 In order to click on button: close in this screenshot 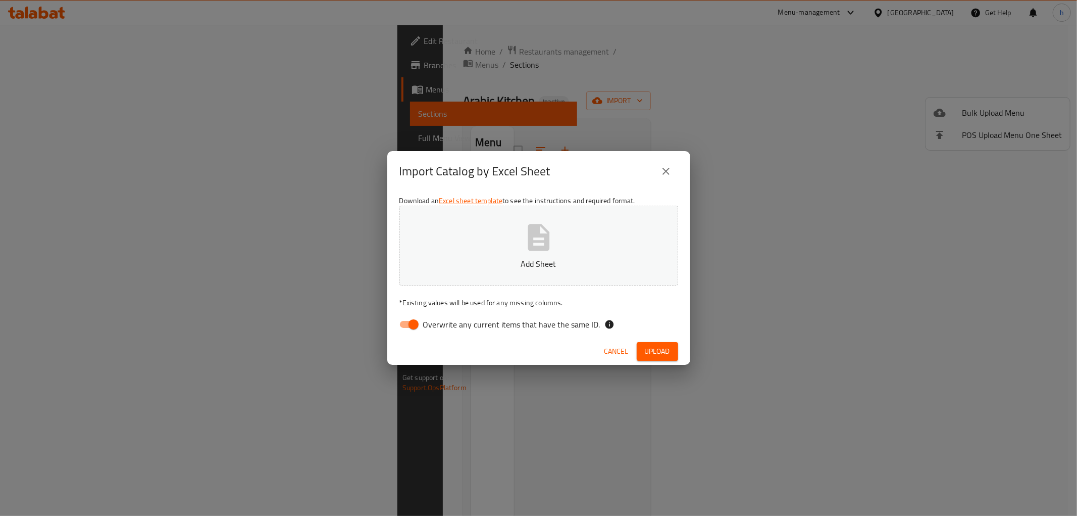, I will do `click(666, 171)`.